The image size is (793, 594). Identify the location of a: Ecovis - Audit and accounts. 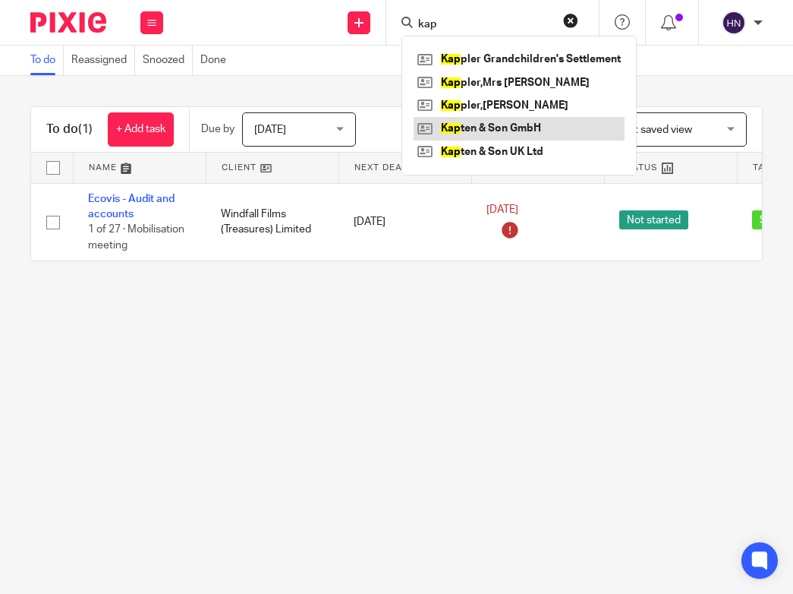
(131, 207).